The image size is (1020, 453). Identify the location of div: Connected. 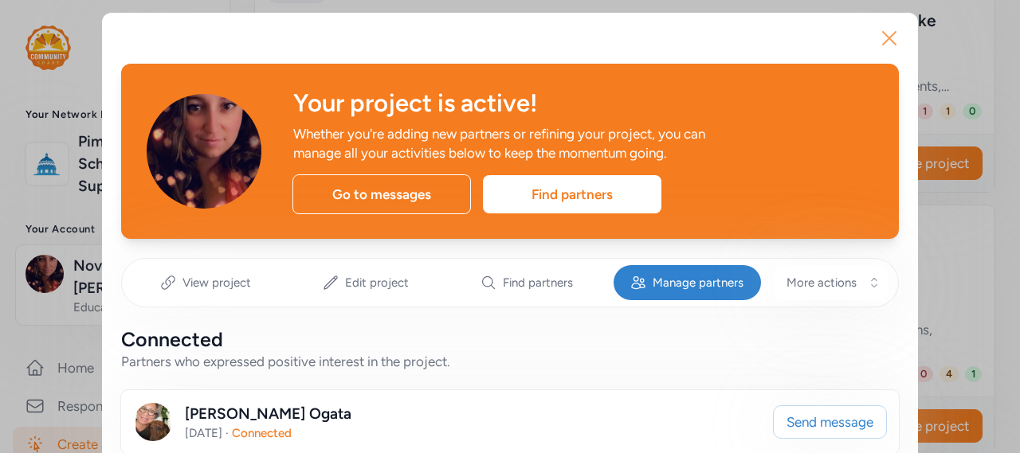
(510, 339).